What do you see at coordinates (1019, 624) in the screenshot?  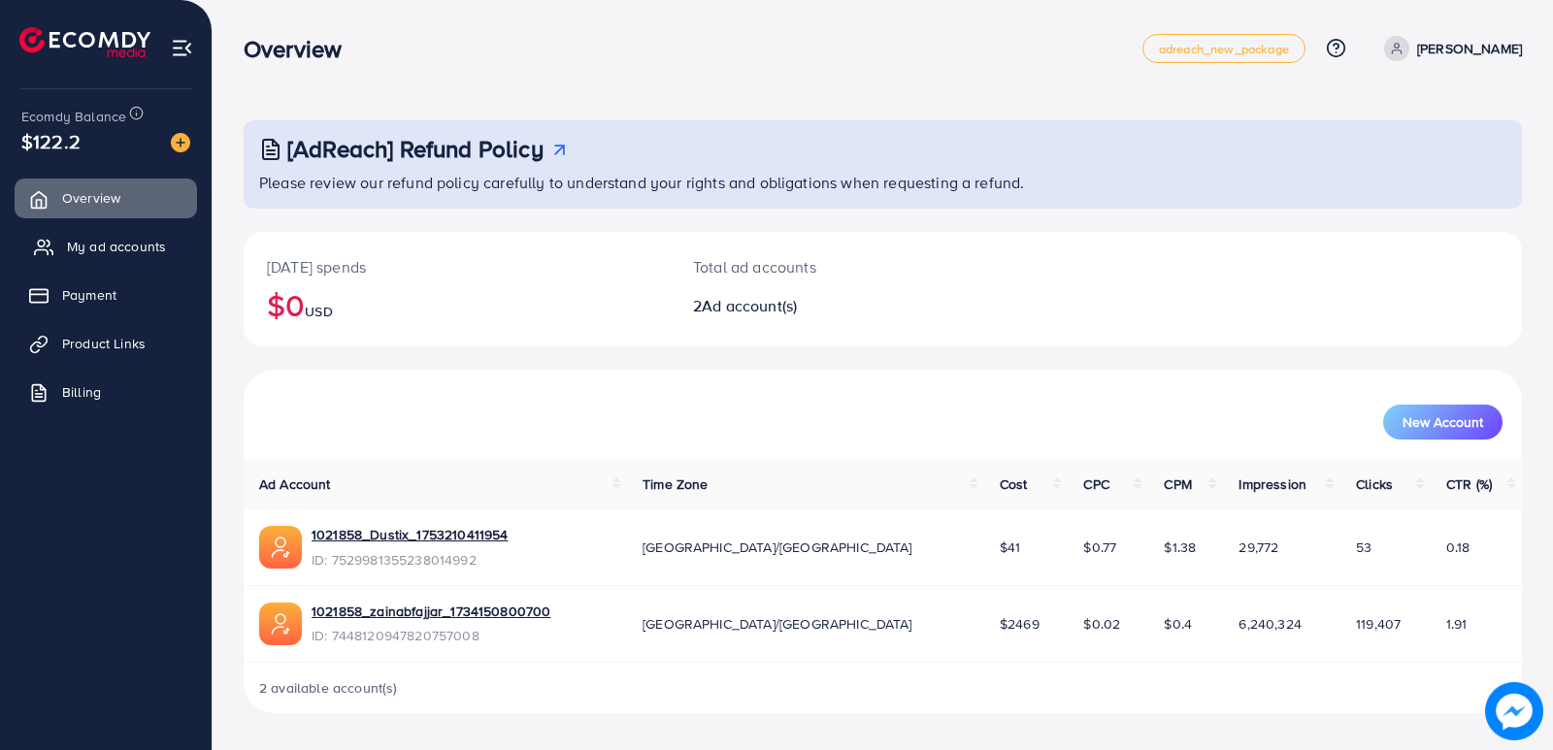 I see `span: $2469` at bounding box center [1019, 624].